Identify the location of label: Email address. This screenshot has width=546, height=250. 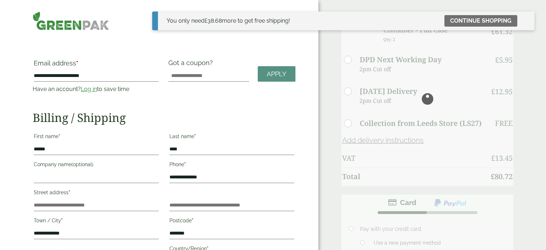
(96, 65).